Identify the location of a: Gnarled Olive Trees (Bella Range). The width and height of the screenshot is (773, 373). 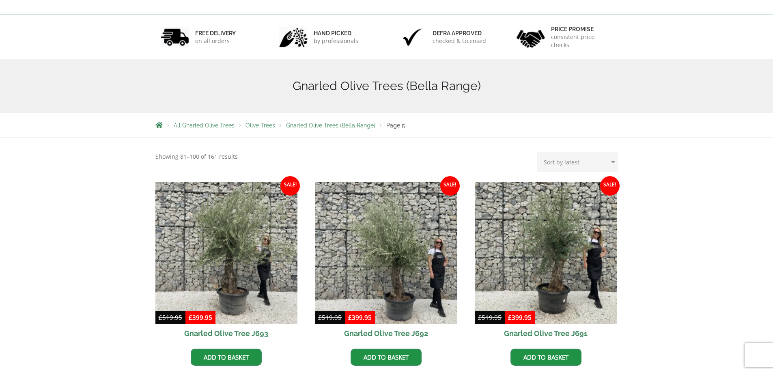
(331, 125).